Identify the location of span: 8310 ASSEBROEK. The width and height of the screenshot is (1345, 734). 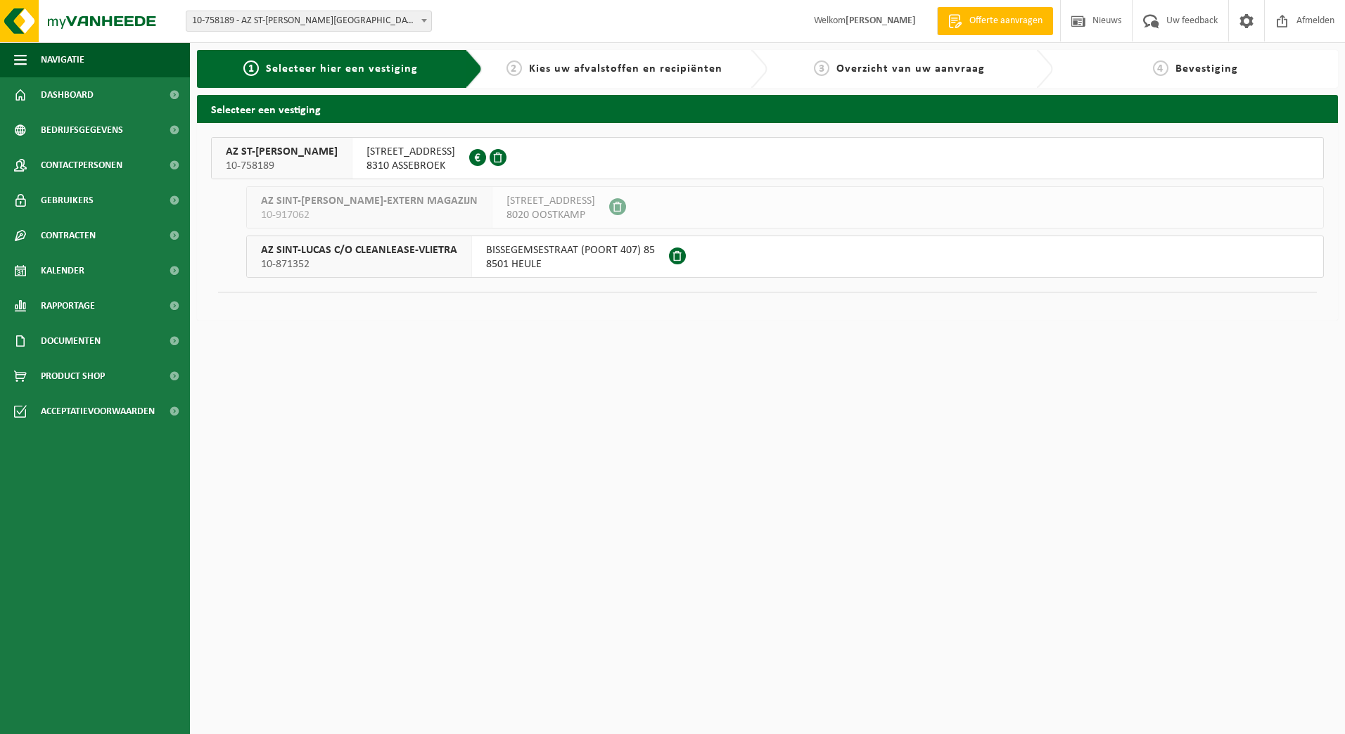
(411, 166).